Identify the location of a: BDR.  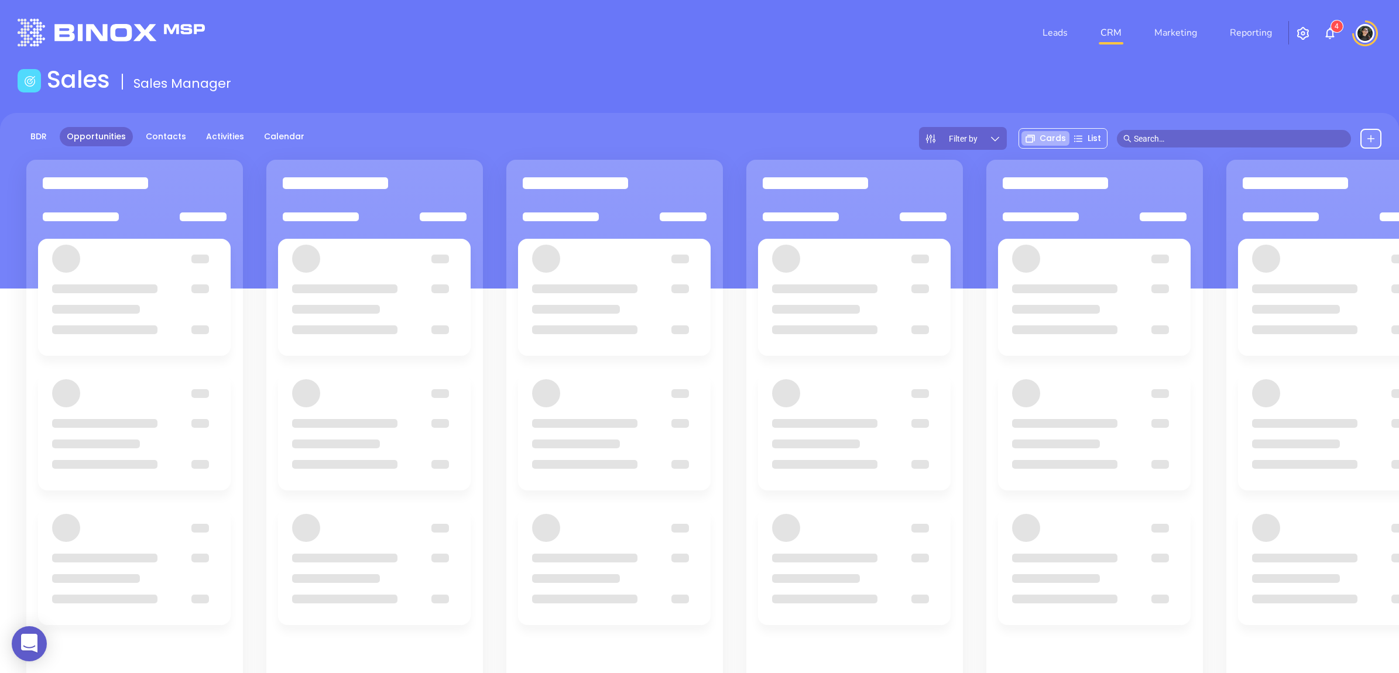
(39, 136).